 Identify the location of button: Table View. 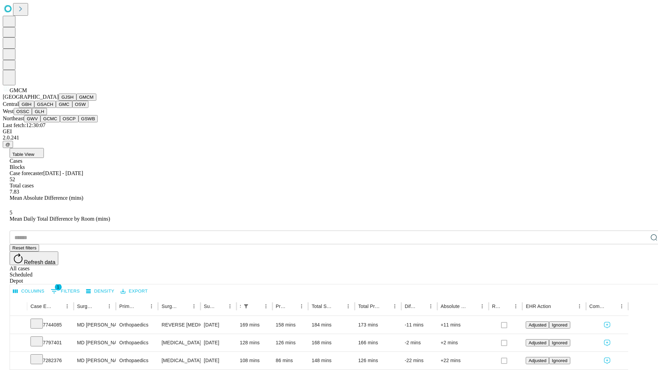
(27, 153).